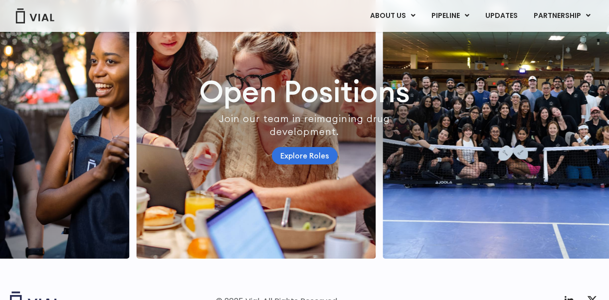  Describe the element at coordinates (35, 16) in the screenshot. I see `img: Vial Logo` at that location.